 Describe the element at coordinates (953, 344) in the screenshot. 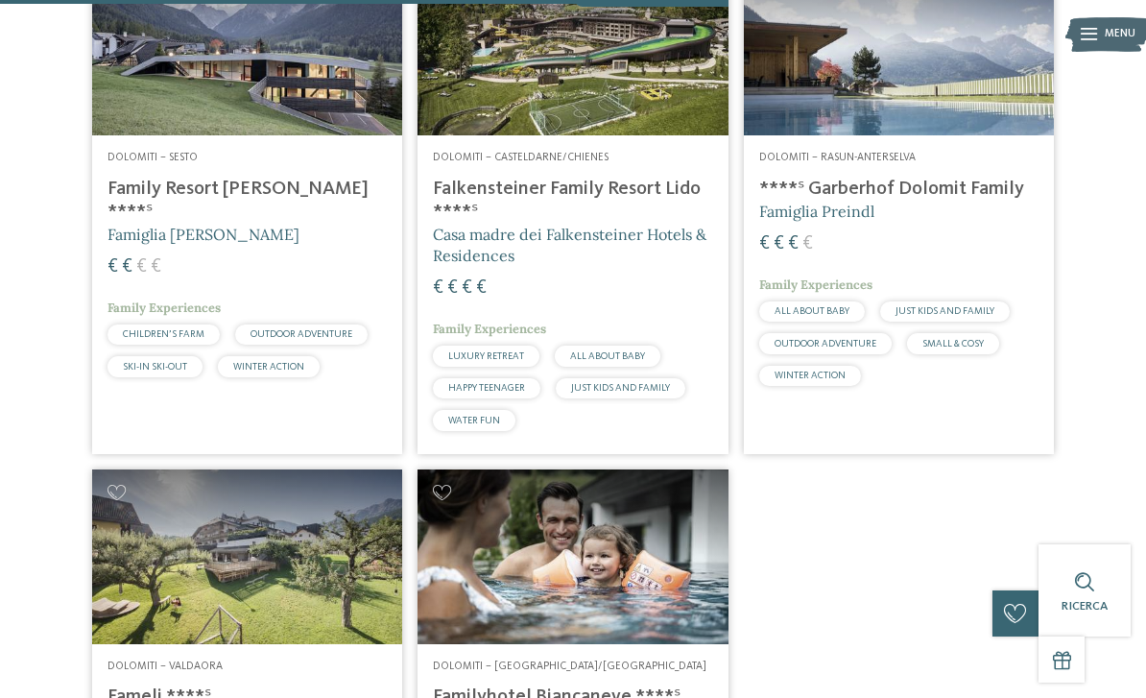

I see `span: SMALL & COSY` at that location.